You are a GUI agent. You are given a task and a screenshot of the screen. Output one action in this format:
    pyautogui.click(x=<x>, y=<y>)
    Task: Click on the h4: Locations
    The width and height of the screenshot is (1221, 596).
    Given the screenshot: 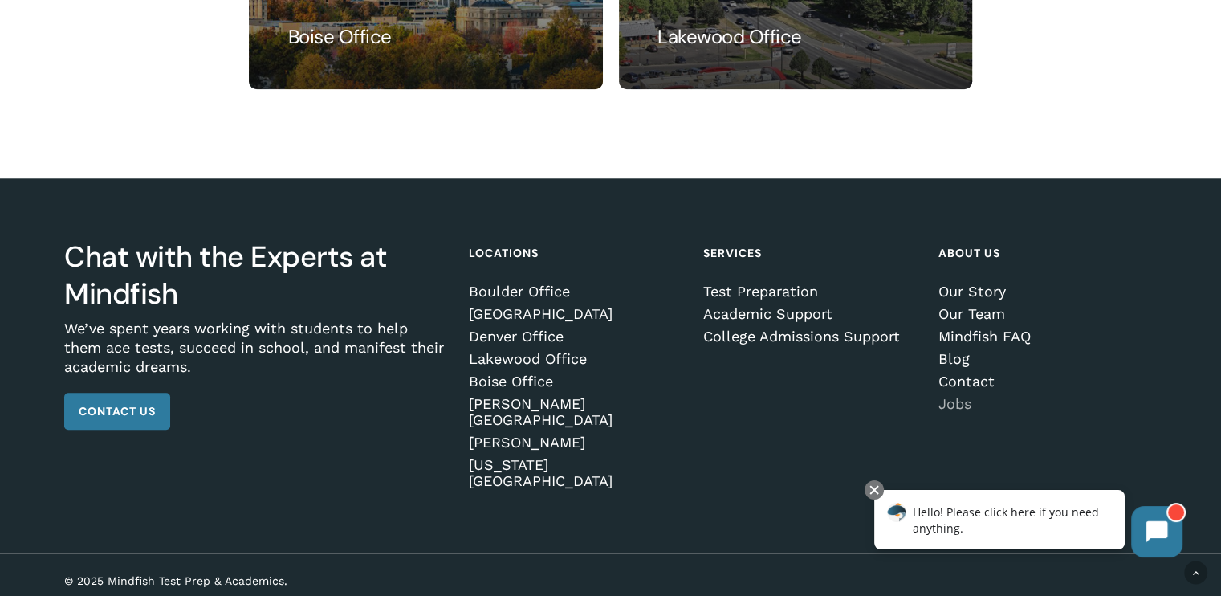 What is the action you would take?
    pyautogui.click(x=575, y=253)
    